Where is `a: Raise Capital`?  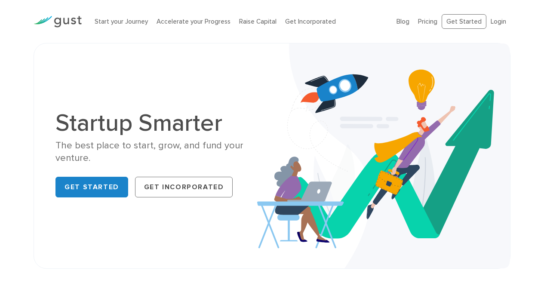
a: Raise Capital is located at coordinates (258, 22).